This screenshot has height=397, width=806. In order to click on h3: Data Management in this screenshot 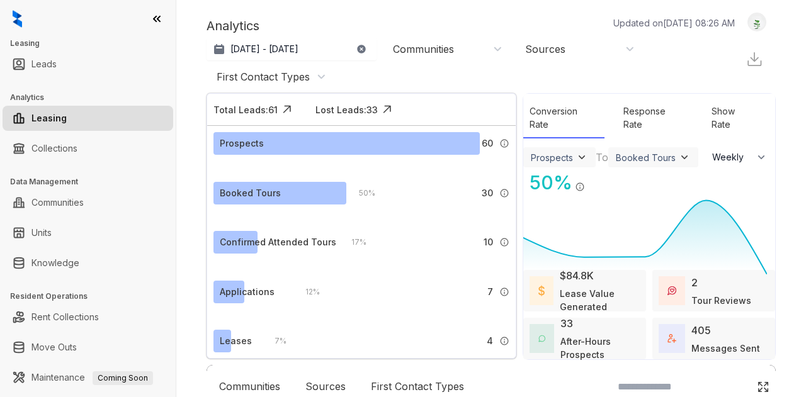, I will do `click(93, 182)`.